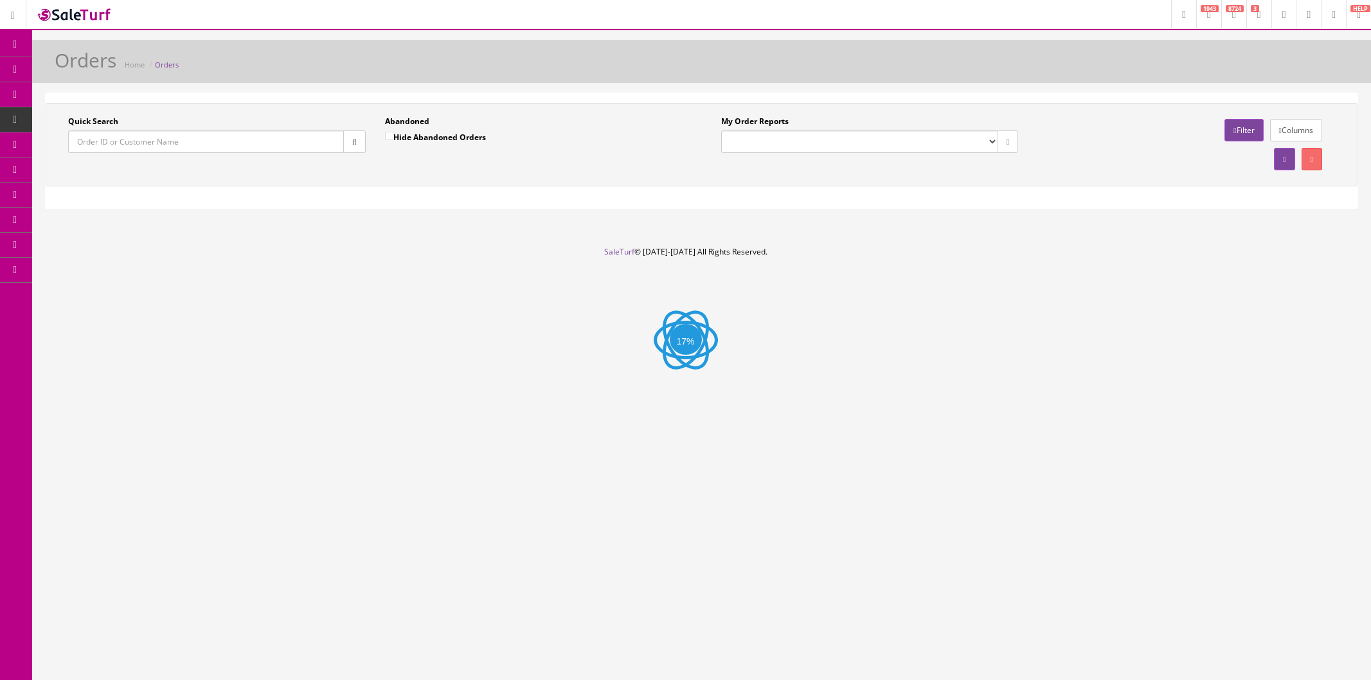 This screenshot has height=680, width=1371. What do you see at coordinates (86, 60) in the screenshot?
I see `h1: Orders` at bounding box center [86, 60].